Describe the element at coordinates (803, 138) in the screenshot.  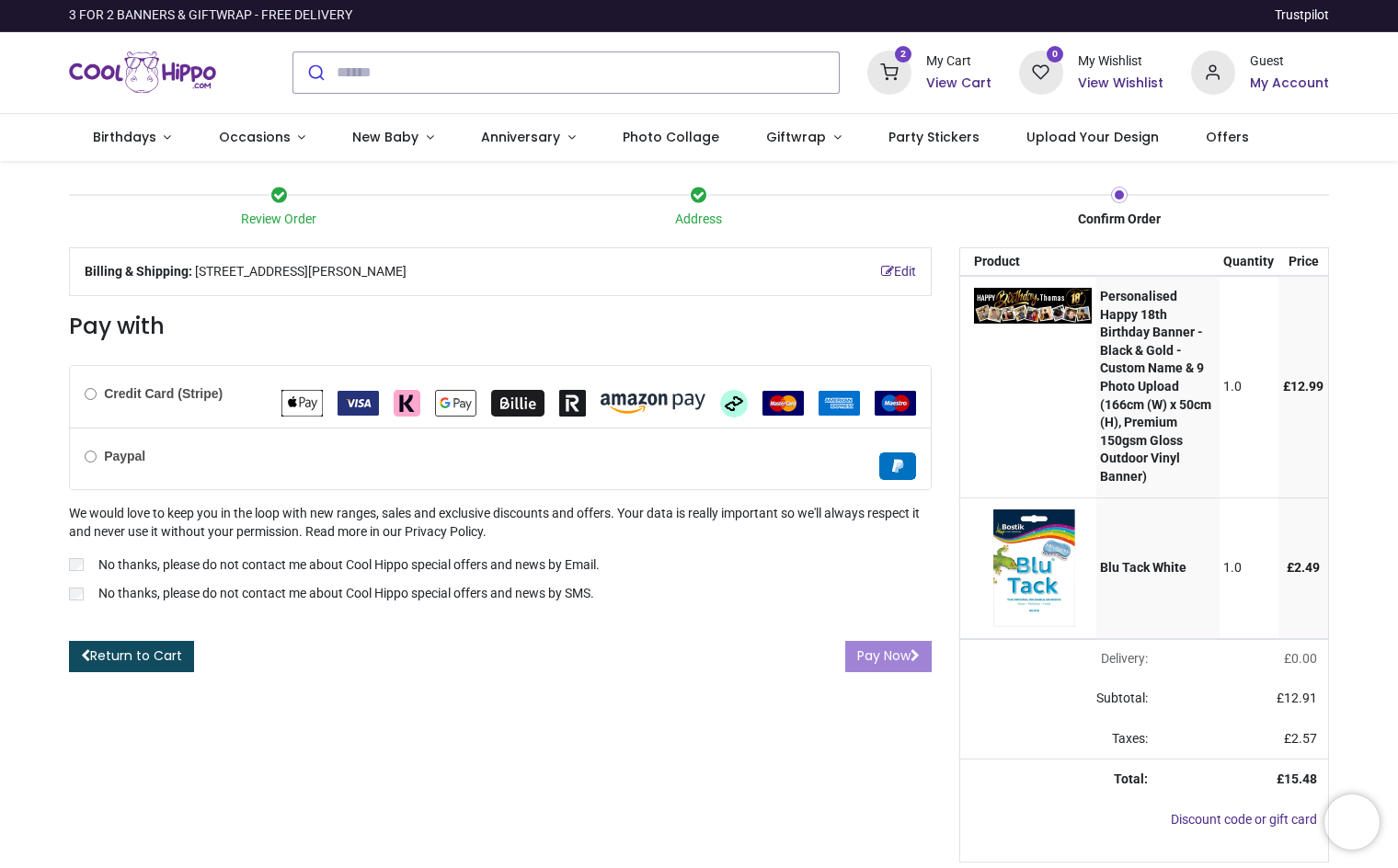
I see `a: Giftwrap` at that location.